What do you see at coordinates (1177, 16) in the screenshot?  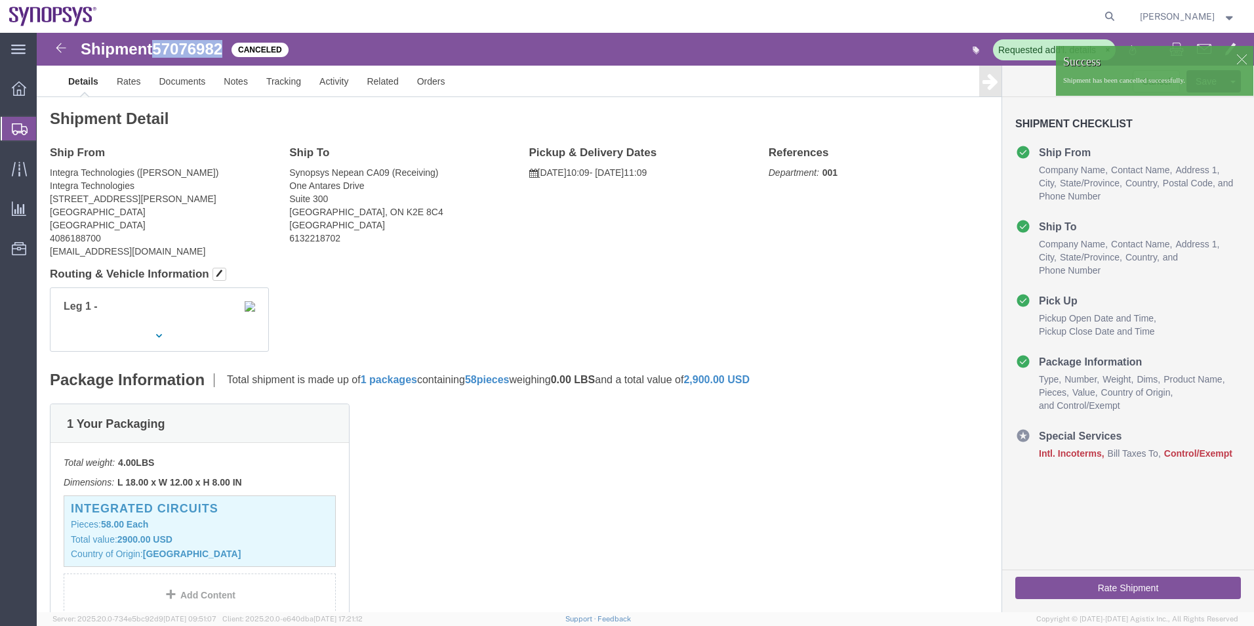 I see `span: Kaelen O'Connor` at bounding box center [1177, 16].